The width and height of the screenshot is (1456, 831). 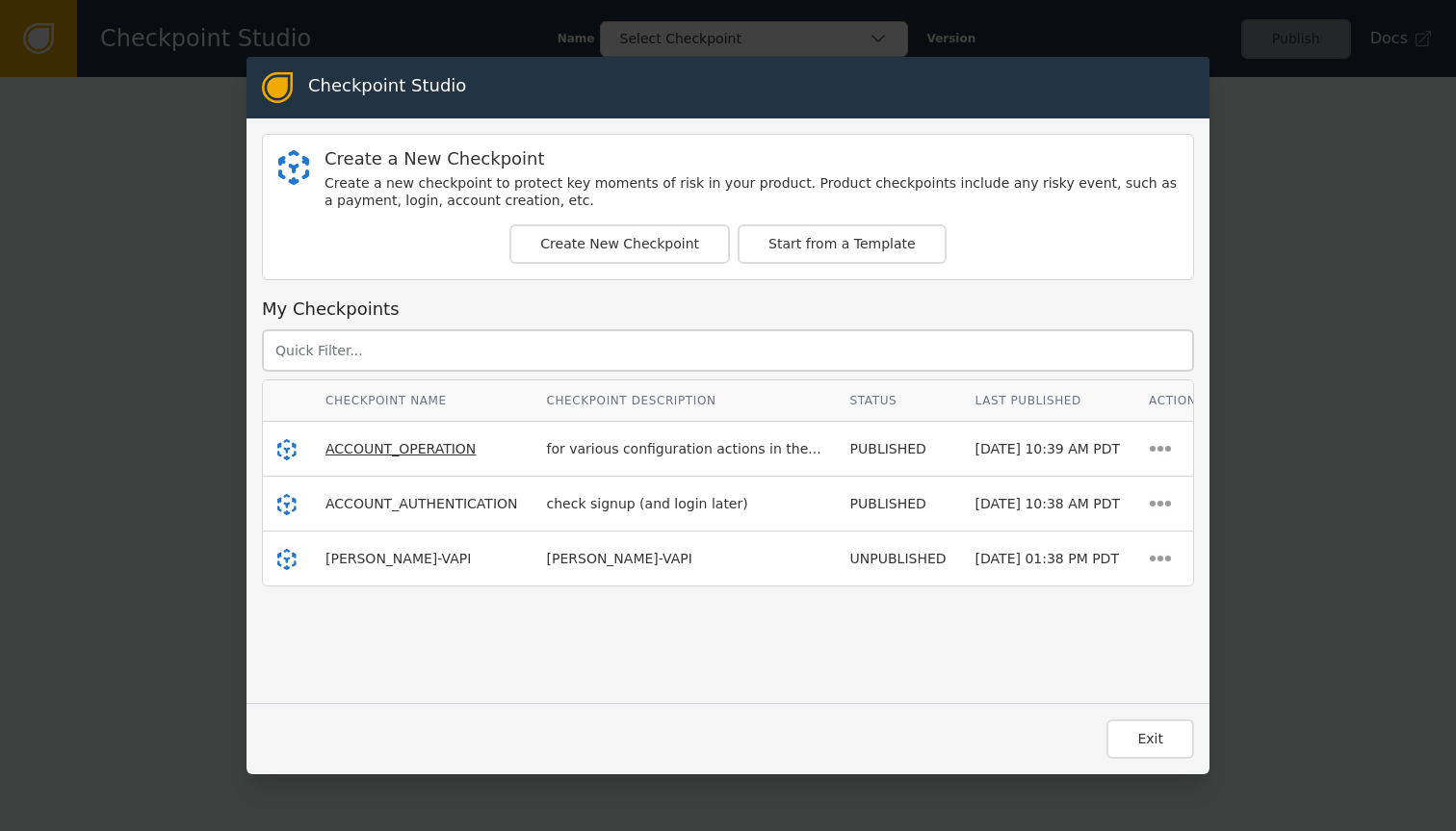 I want to click on span: ACCOUNT_OPERATION, so click(x=401, y=448).